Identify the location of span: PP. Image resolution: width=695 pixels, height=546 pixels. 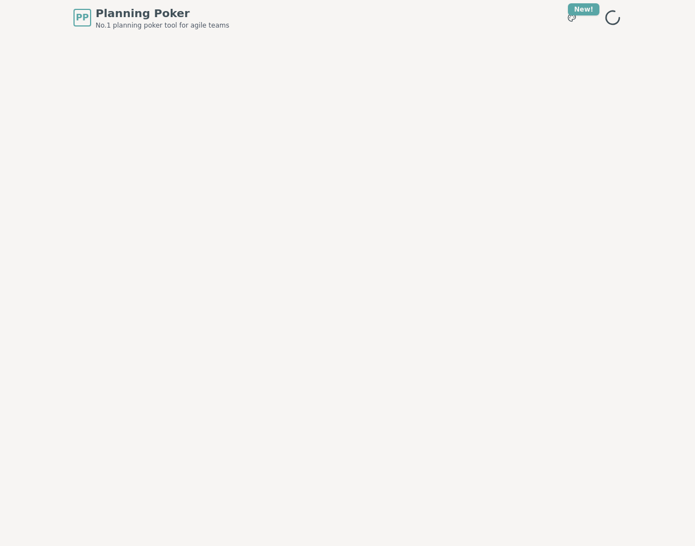
(82, 18).